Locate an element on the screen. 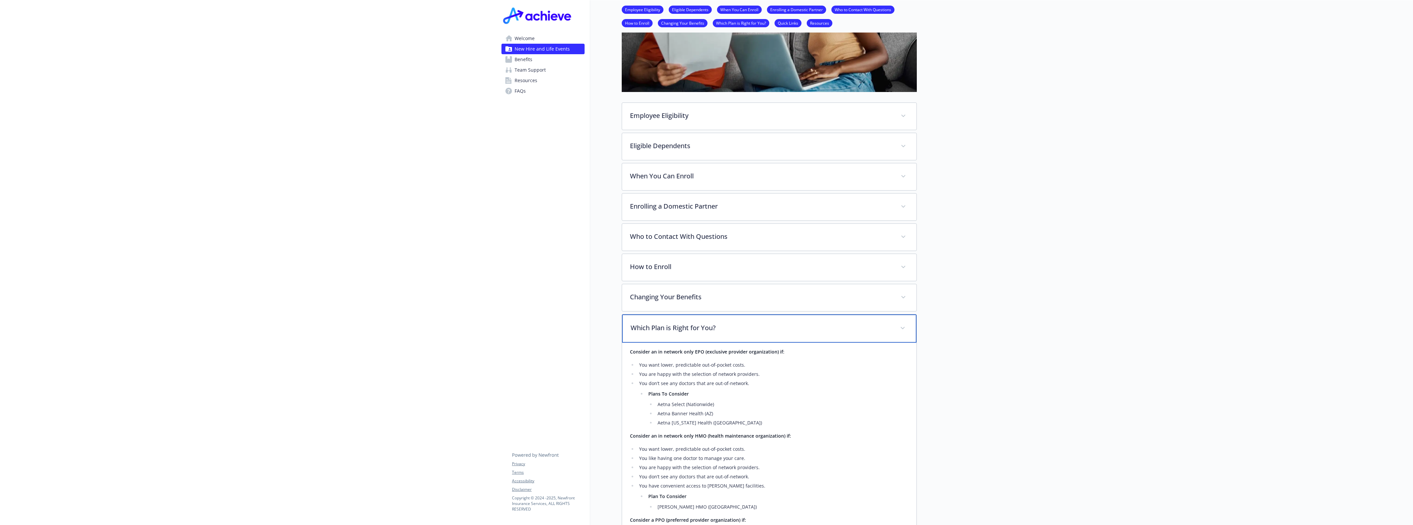 Image resolution: width=1413 pixels, height=525 pixels. li: You like having one doctor to manage your care. is located at coordinates (773, 458).